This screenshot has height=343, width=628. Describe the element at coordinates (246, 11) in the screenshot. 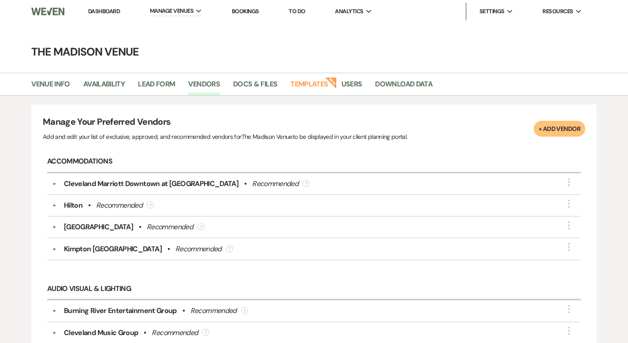

I see `a: Bookings` at that location.